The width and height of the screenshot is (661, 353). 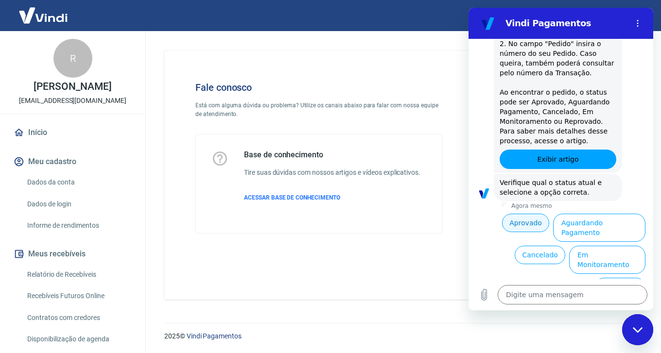 I want to click on p: Agora mesmo, so click(x=63, y=198).